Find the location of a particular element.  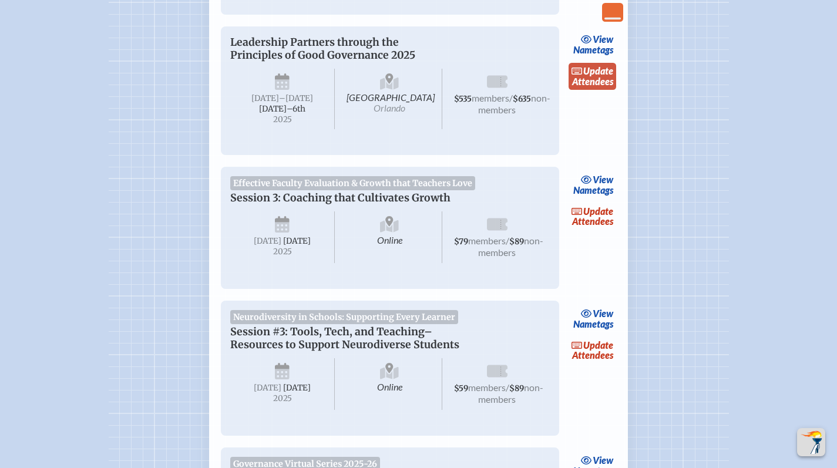

img: To the top is located at coordinates (812, 443).